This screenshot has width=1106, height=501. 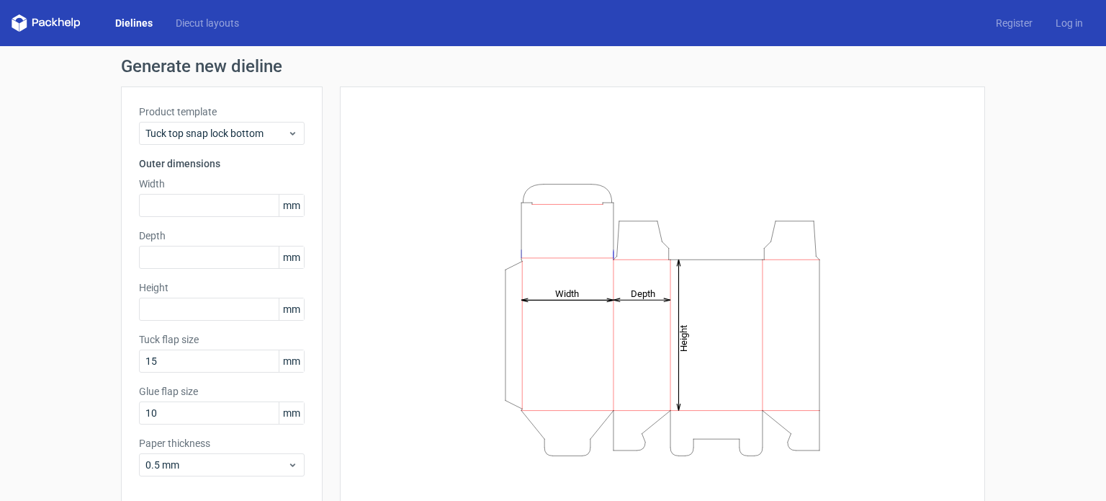 What do you see at coordinates (222, 184) in the screenshot?
I see `label: Width` at bounding box center [222, 184].